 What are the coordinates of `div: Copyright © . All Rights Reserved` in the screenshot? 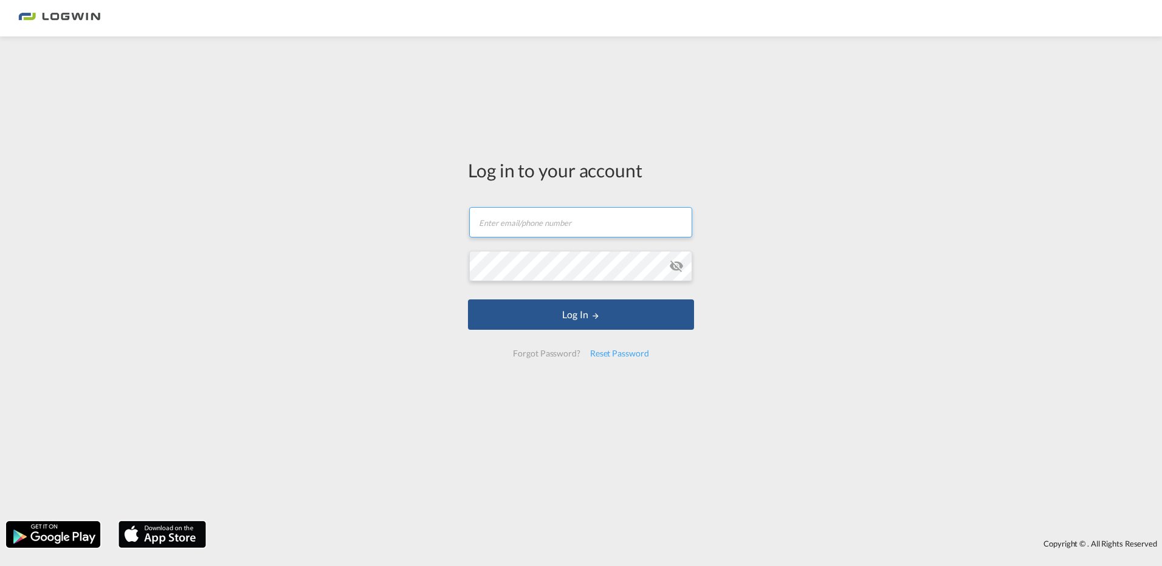 It's located at (686, 544).